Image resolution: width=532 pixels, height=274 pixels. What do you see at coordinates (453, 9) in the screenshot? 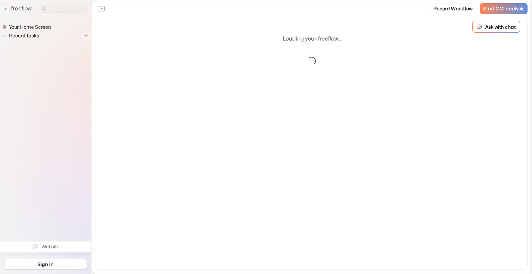
I see `a: Record Workflow` at bounding box center [453, 9].